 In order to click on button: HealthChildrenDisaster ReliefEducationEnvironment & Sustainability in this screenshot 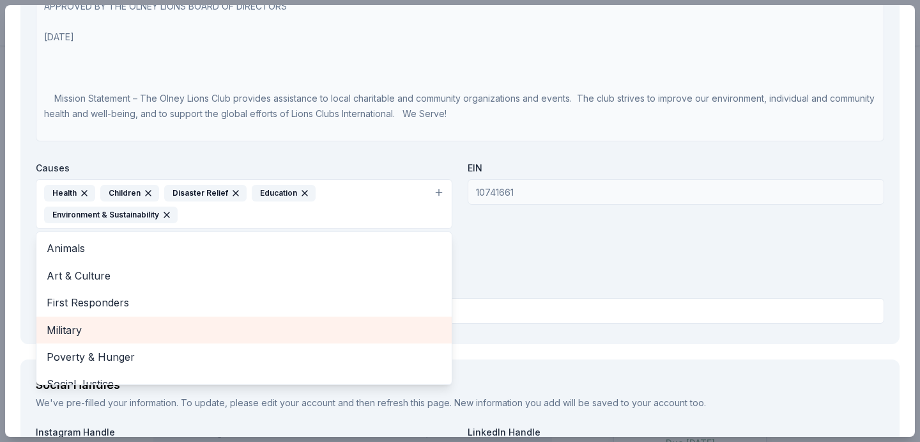, I will do `click(244, 204)`.